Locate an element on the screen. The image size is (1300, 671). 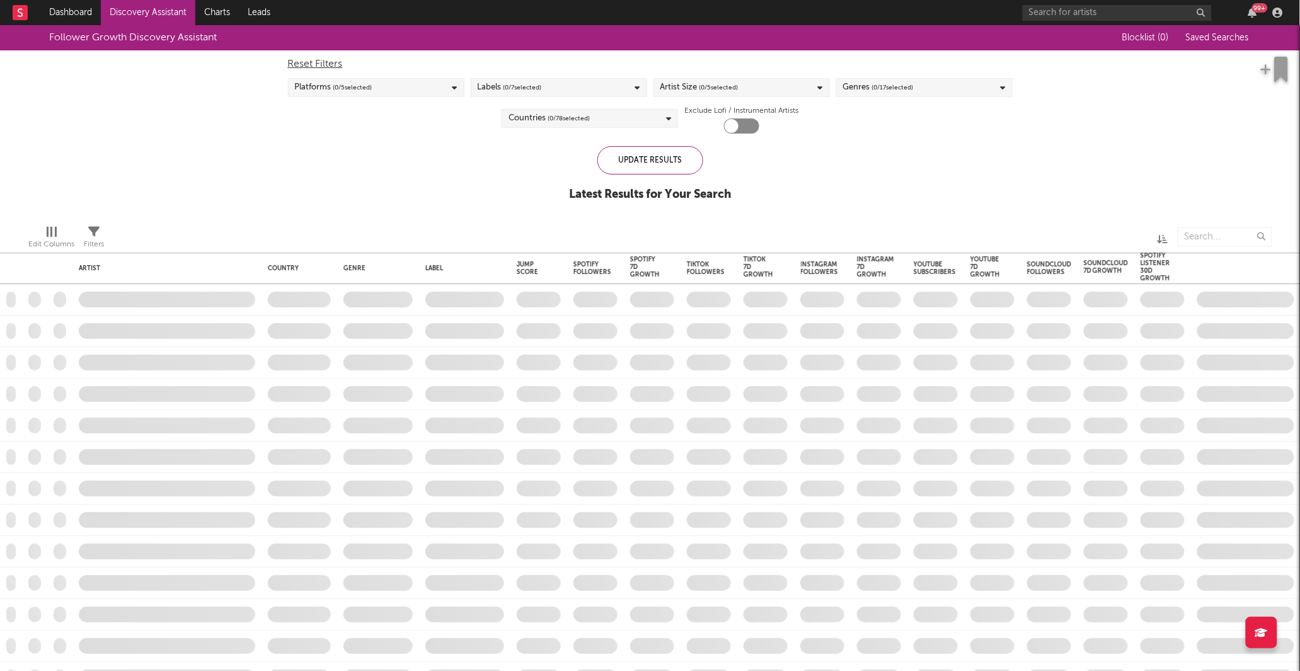
div: Update Results is located at coordinates (650, 160).